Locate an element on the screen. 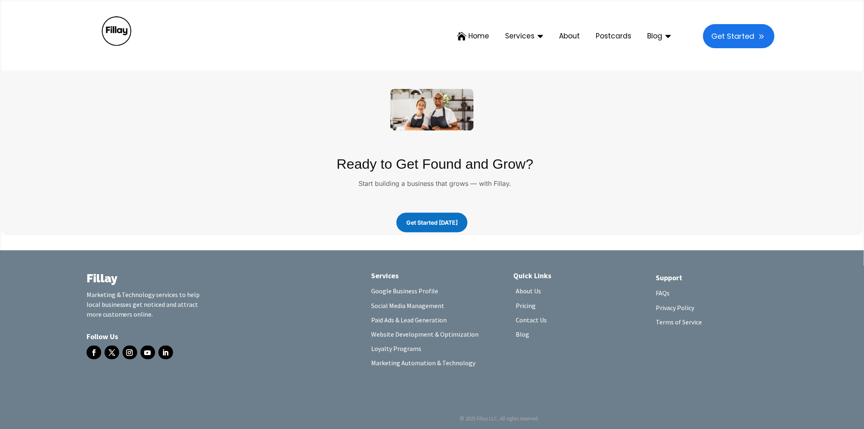 This screenshot has width=864, height=429. a: About is located at coordinates (569, 36).